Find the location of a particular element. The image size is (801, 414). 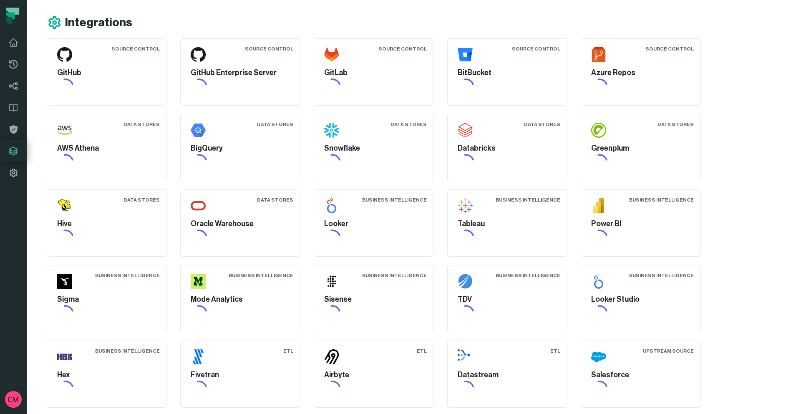

div: Upstream Source is located at coordinates (669, 351).